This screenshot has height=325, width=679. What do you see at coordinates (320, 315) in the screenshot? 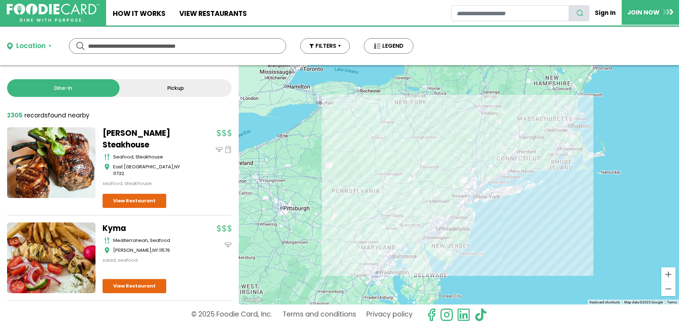
I see `a: Terms and conditions` at bounding box center [320, 315].